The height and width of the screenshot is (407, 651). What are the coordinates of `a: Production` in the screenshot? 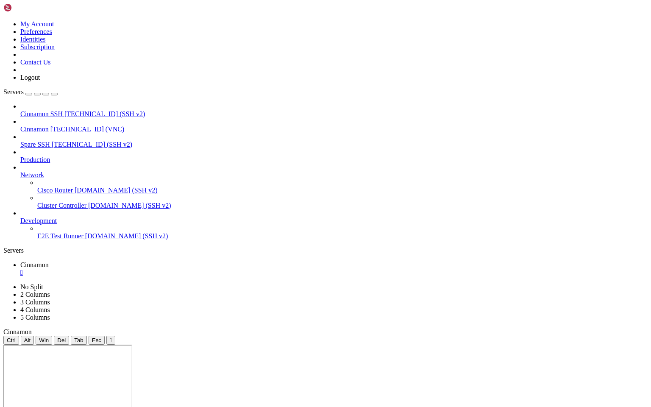 It's located at (334, 160).